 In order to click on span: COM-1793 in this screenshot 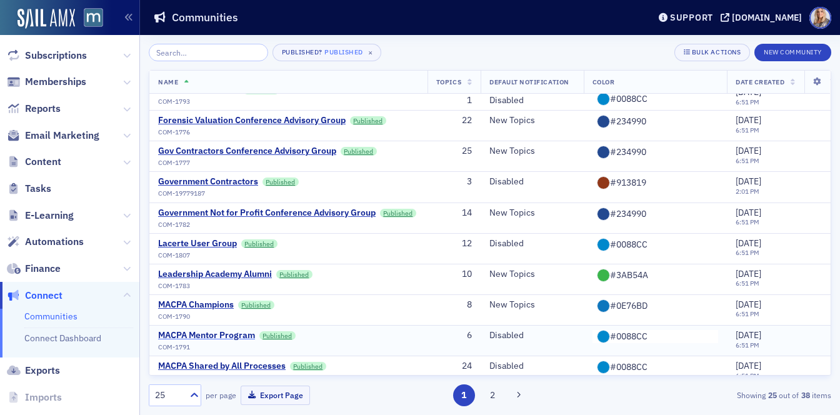, I will do `click(174, 101)`.